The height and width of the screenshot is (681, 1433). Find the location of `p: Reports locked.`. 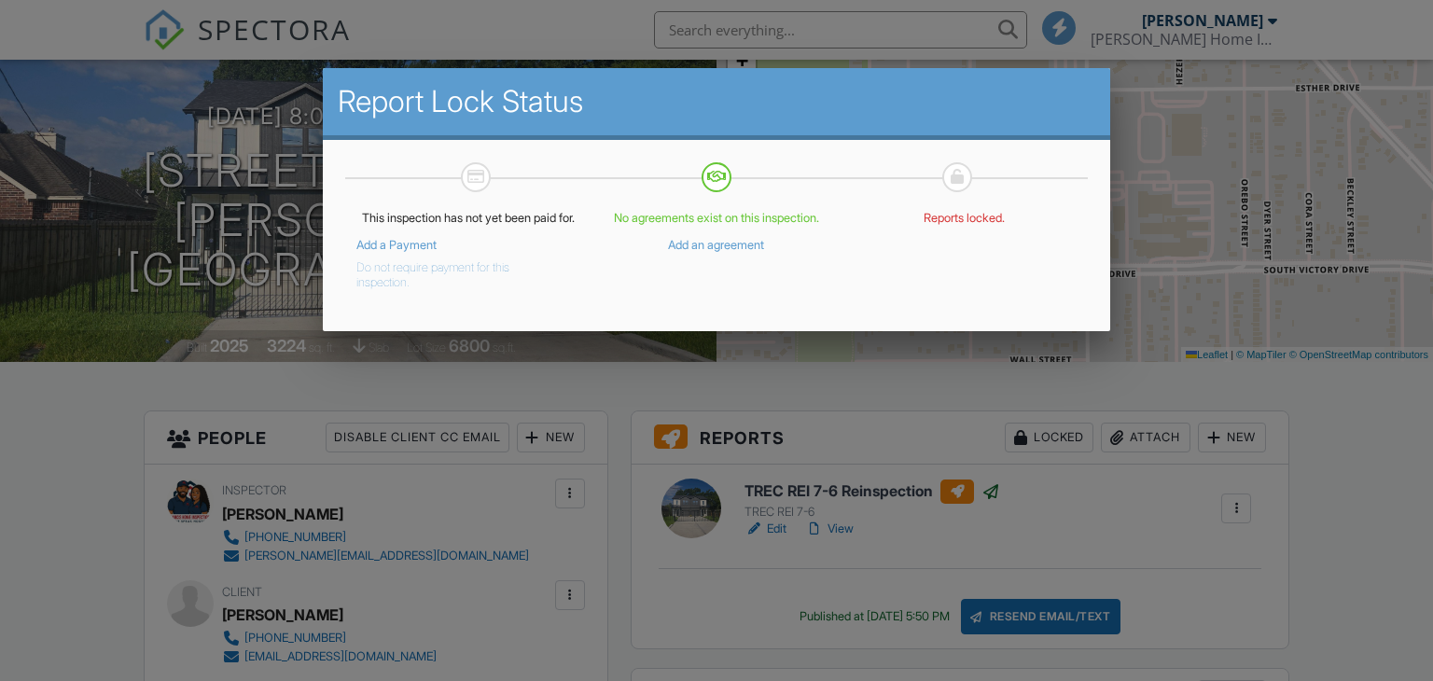

p: Reports locked. is located at coordinates (965, 218).